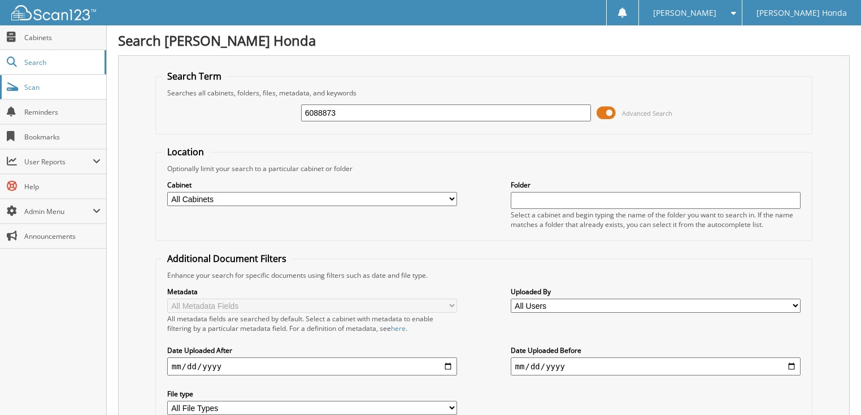  Describe the element at coordinates (62, 87) in the screenshot. I see `span: Scan` at that location.